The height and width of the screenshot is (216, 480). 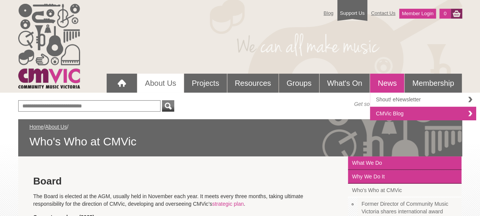 What do you see at coordinates (228, 204) in the screenshot?
I see `a: strategic plan` at bounding box center [228, 204].